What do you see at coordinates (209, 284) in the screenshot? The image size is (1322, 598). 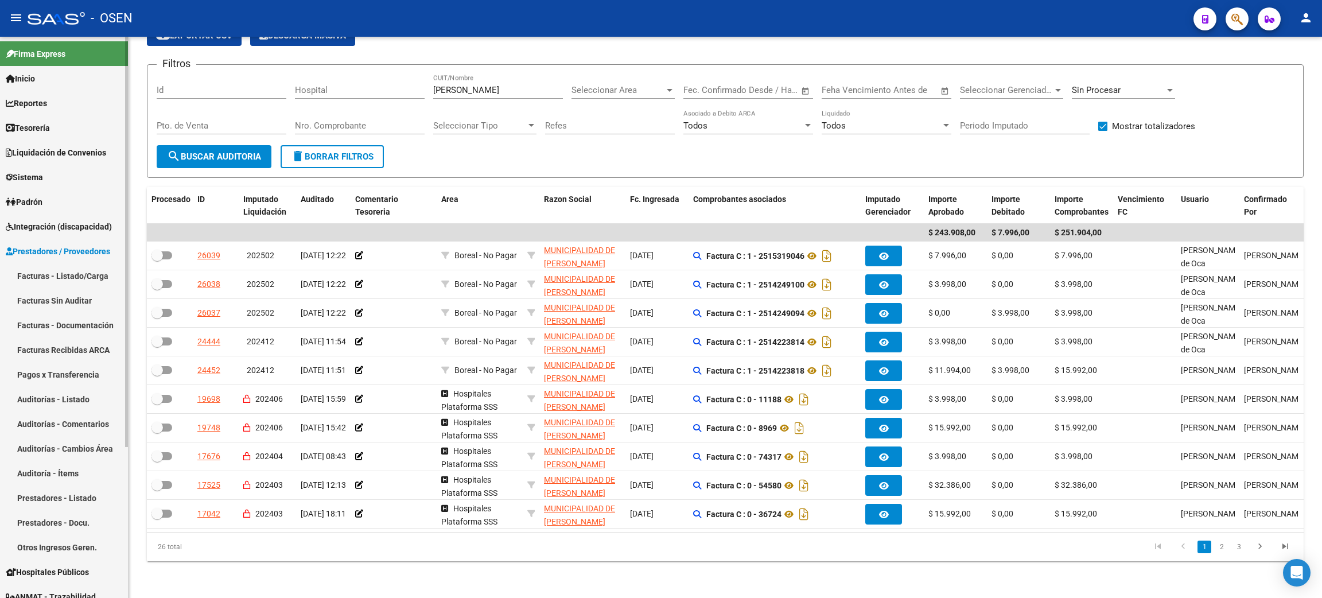 I see `div: 26038` at bounding box center [209, 284].